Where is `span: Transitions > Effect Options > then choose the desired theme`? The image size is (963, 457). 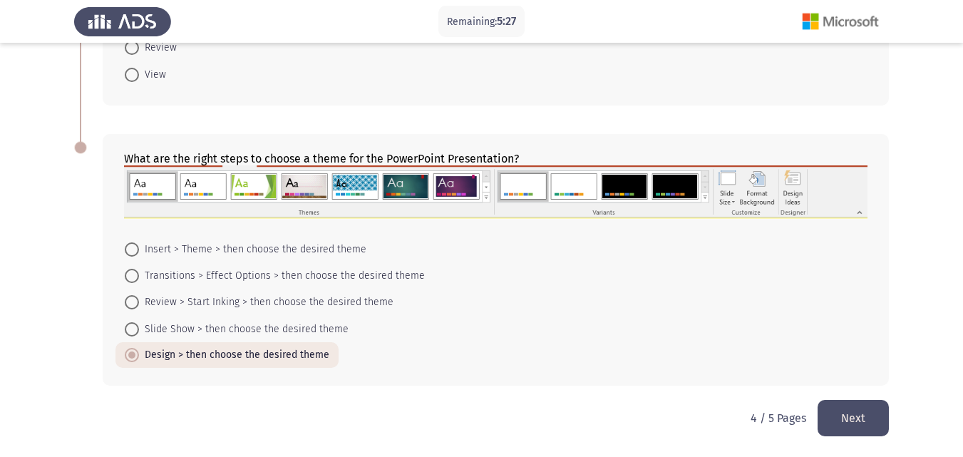 span: Transitions > Effect Options > then choose the desired theme is located at coordinates (281, 276).